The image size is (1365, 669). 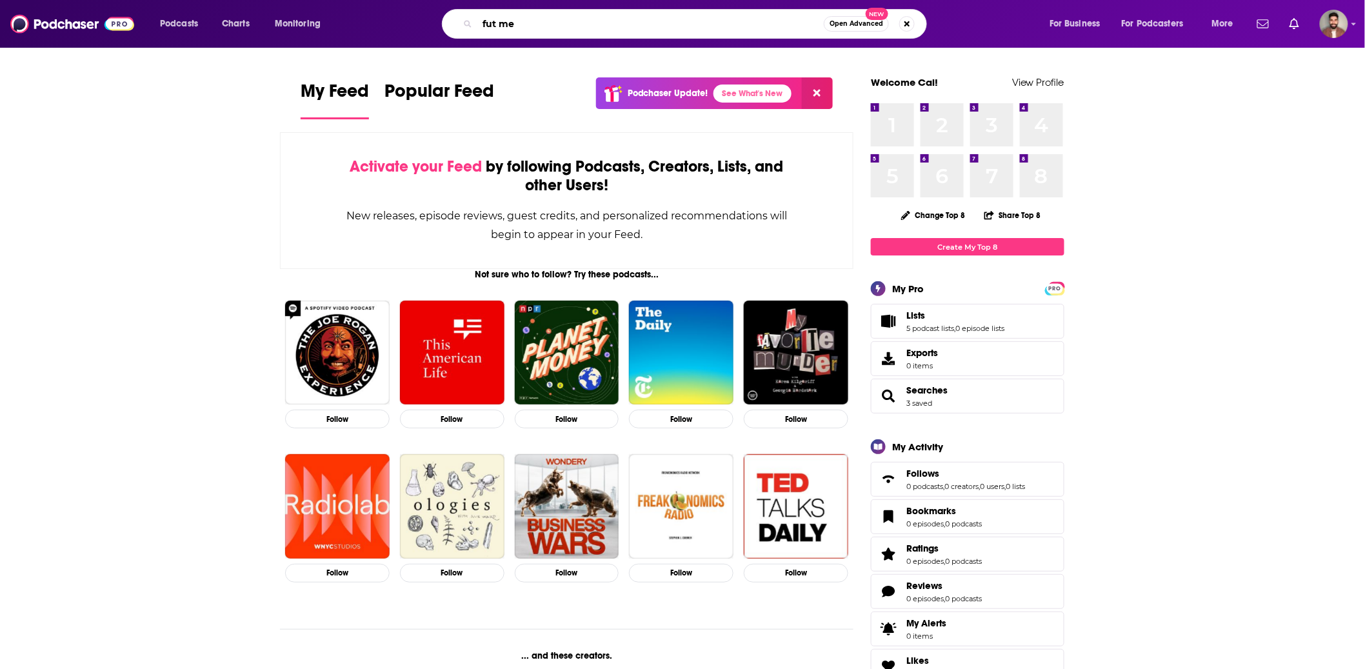 What do you see at coordinates (566, 176) in the screenshot?
I see `div: by following Podcasts, Creators, Lists, and other Users!` at bounding box center [566, 176].